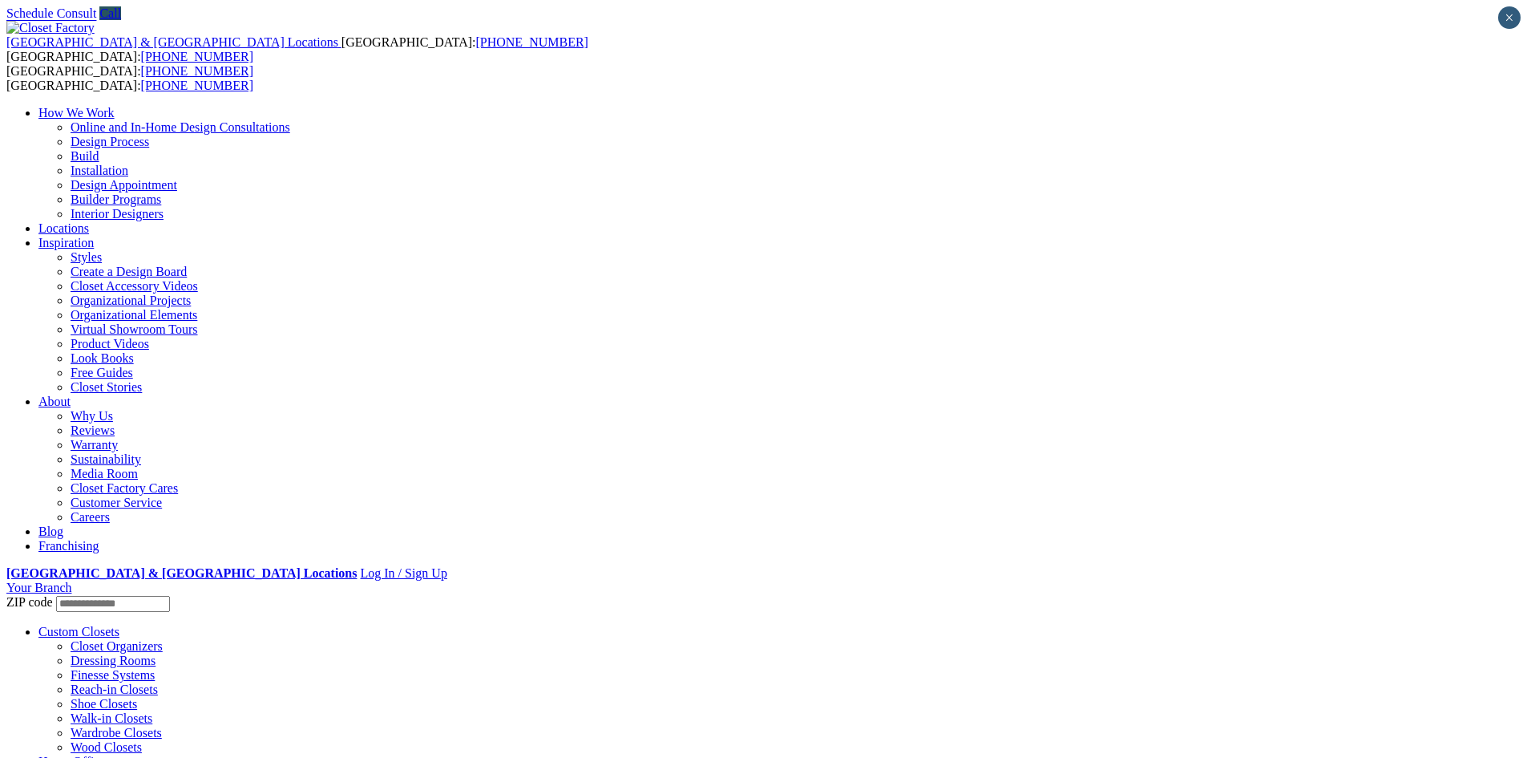 Image resolution: width=1527 pixels, height=758 pixels. Describe the element at coordinates (85, 156) in the screenshot. I see `a: Build` at that location.